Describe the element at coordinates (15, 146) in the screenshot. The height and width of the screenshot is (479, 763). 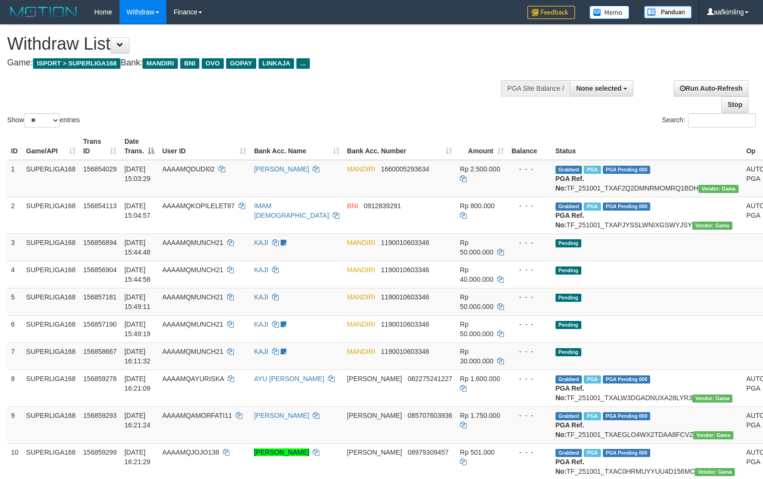
I see `th: ID` at that location.